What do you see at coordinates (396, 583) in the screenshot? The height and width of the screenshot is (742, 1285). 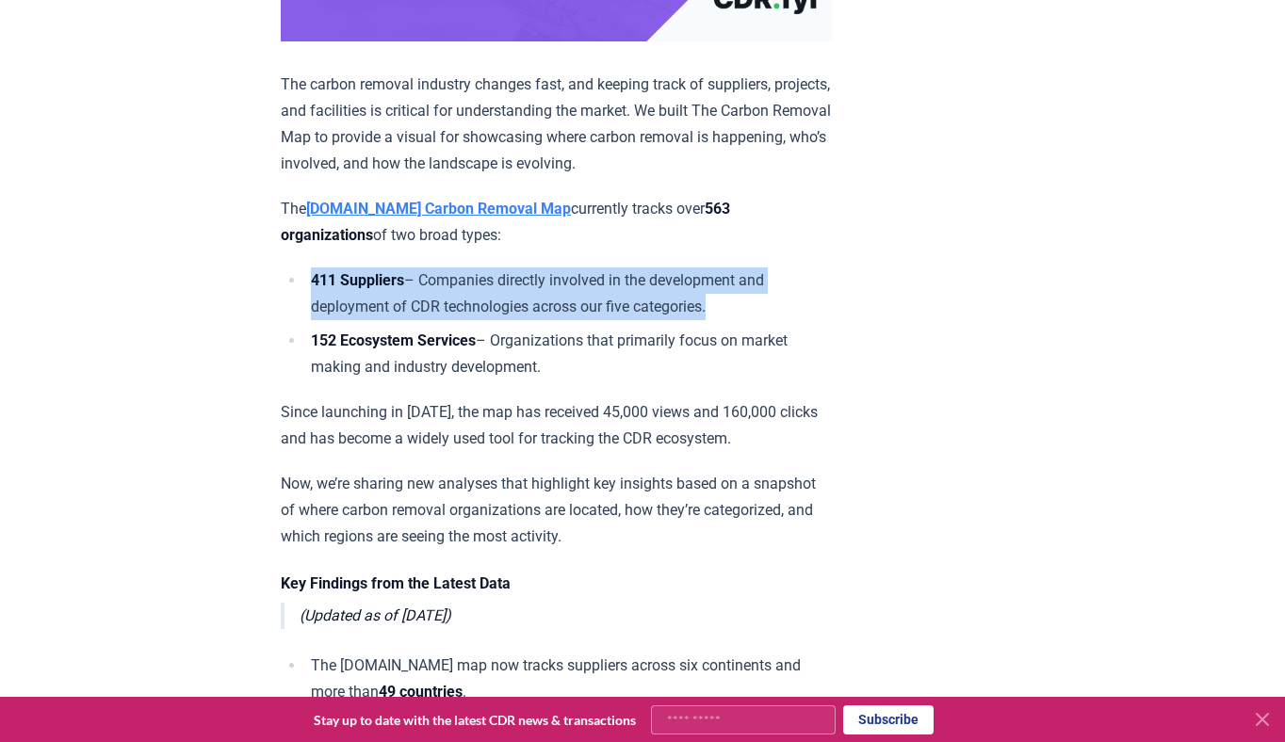 I see `strong: Key Findings from the Latest Data` at bounding box center [396, 583].